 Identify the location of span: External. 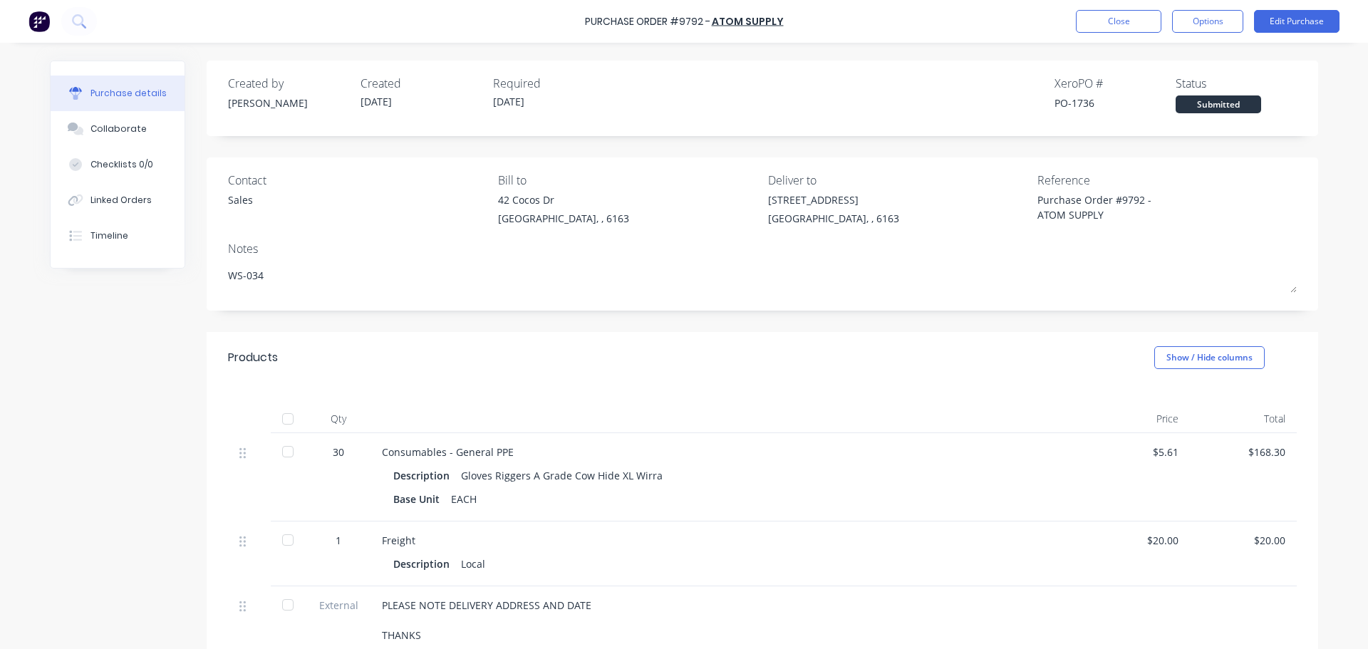
(338, 605).